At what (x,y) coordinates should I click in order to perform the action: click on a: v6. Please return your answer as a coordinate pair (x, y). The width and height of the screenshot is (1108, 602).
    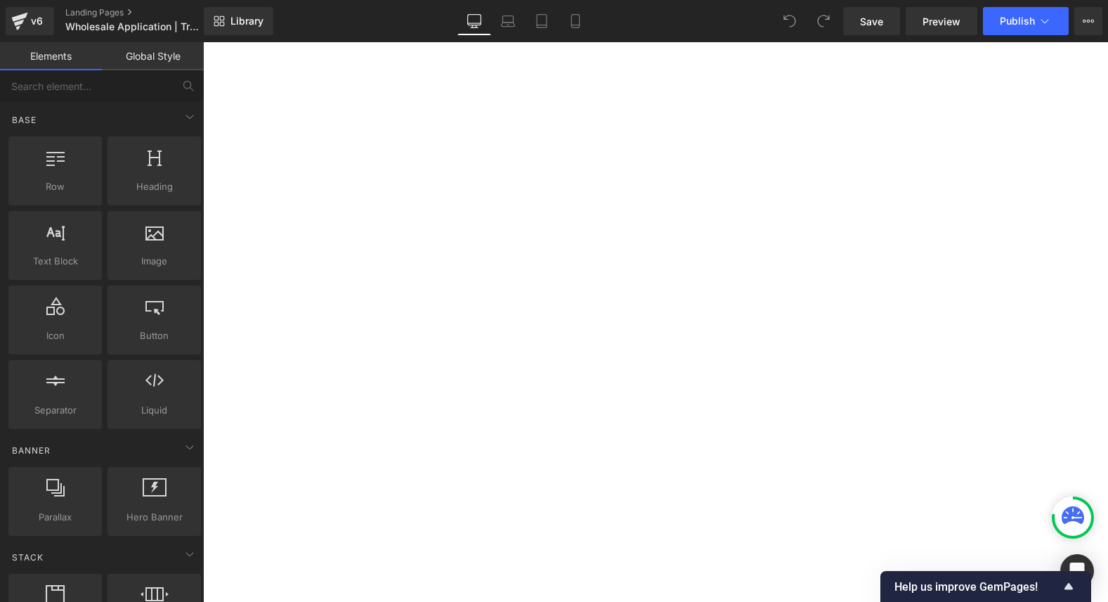
    Looking at the image, I should click on (30, 21).